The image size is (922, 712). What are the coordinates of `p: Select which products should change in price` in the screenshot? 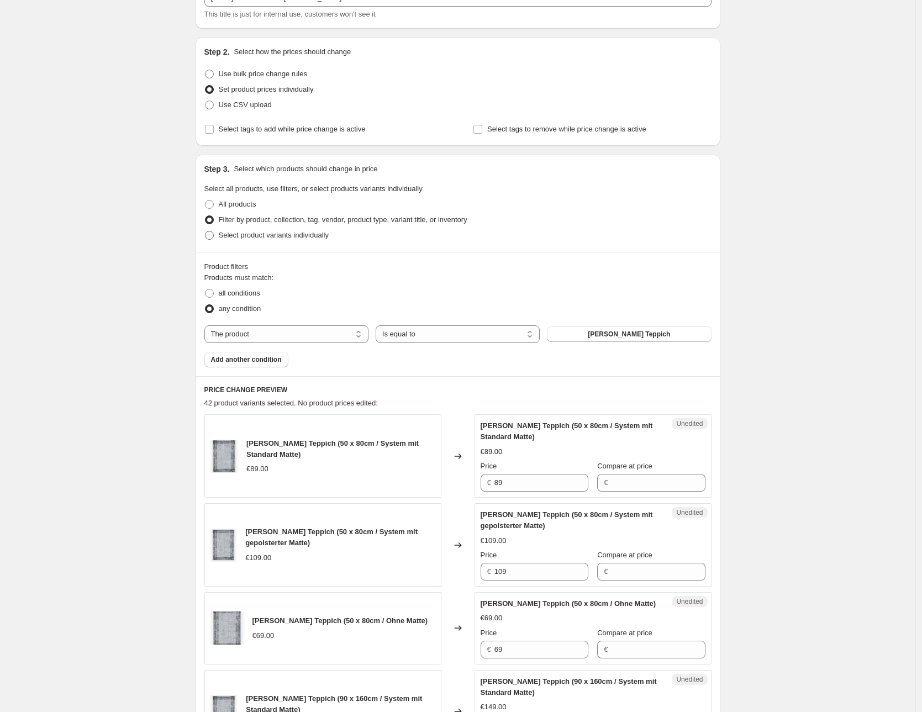 It's located at (305, 169).